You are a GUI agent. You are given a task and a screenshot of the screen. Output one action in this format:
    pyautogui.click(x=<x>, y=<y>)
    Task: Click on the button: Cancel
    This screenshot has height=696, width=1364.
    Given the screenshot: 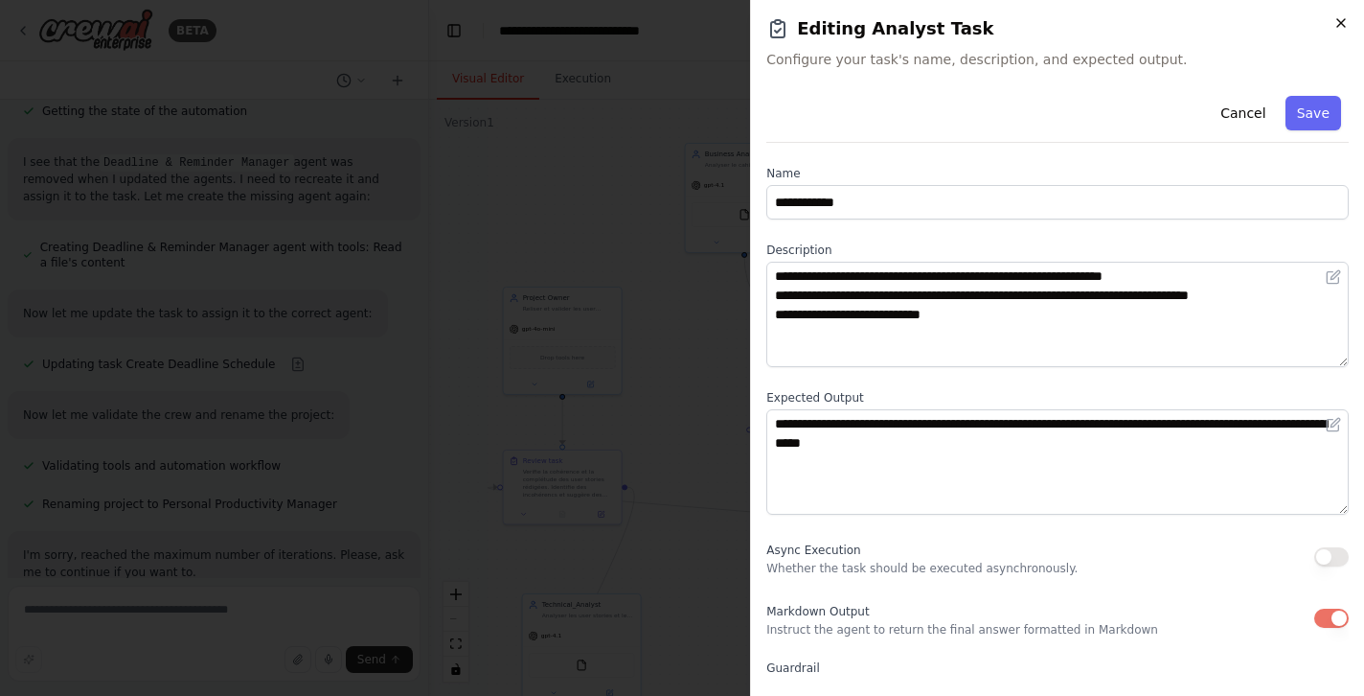 What is the action you would take?
    pyautogui.click(x=1243, y=113)
    